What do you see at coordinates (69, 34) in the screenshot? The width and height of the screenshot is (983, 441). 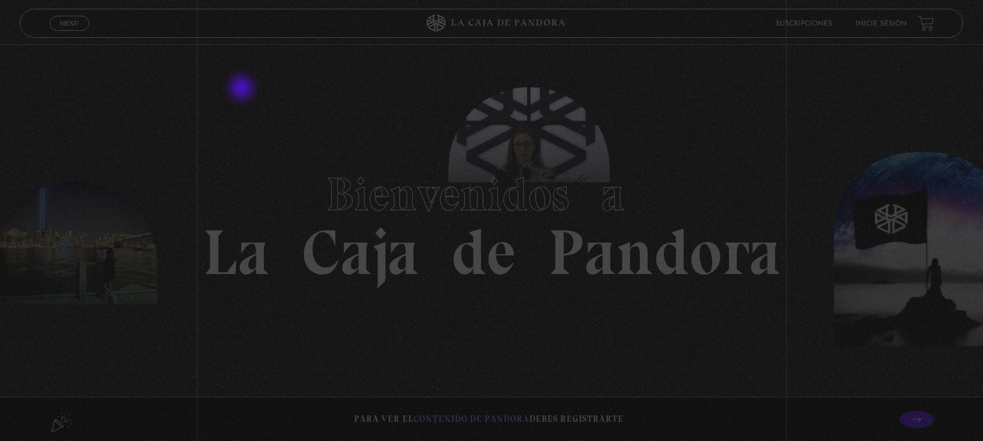 I see `span: Cerrar` at bounding box center [69, 34].